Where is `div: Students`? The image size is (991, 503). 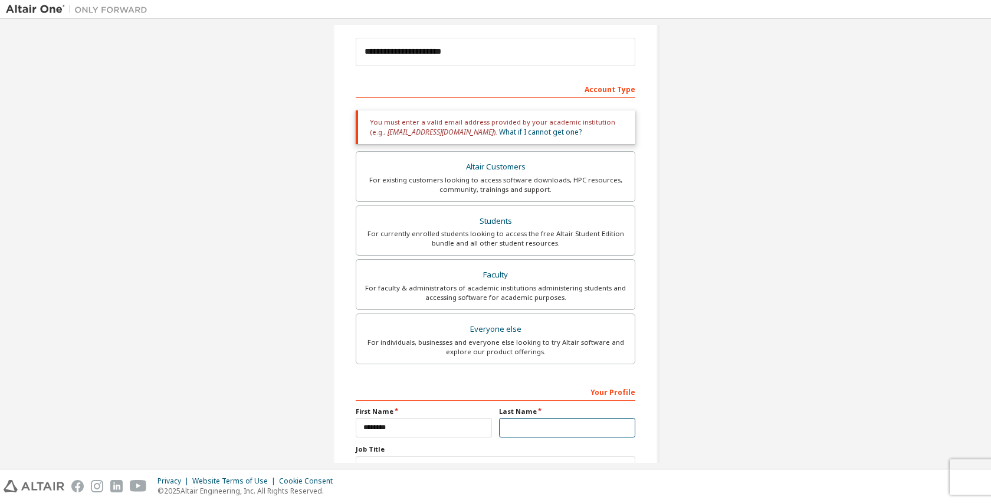
div: Students is located at coordinates (495, 221).